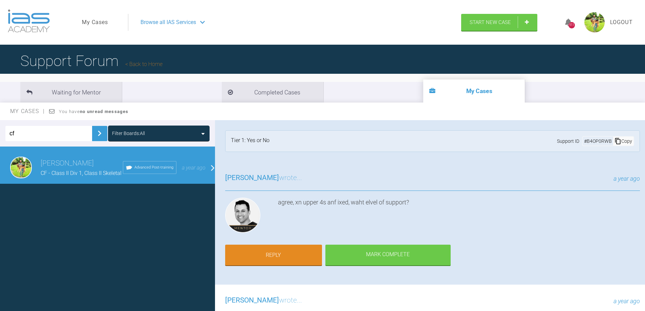  What do you see at coordinates (93, 111) in the screenshot?
I see `span: You have` at bounding box center [93, 111].